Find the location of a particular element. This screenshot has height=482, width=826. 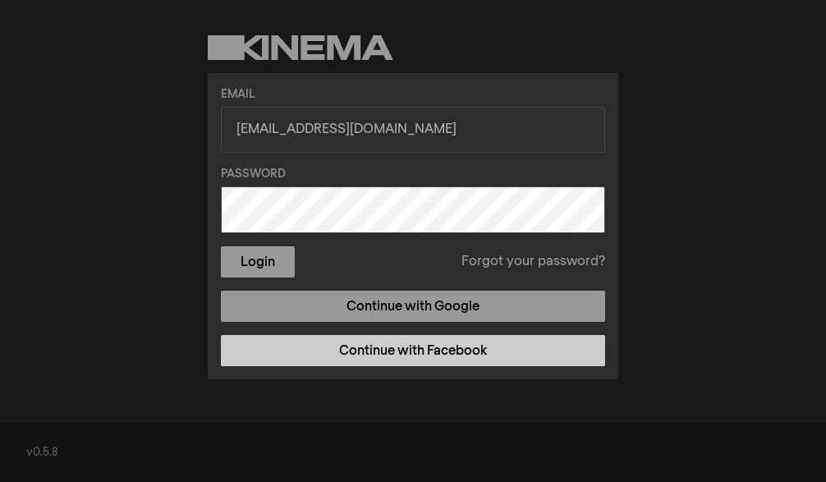

button: Login is located at coordinates (258, 262).